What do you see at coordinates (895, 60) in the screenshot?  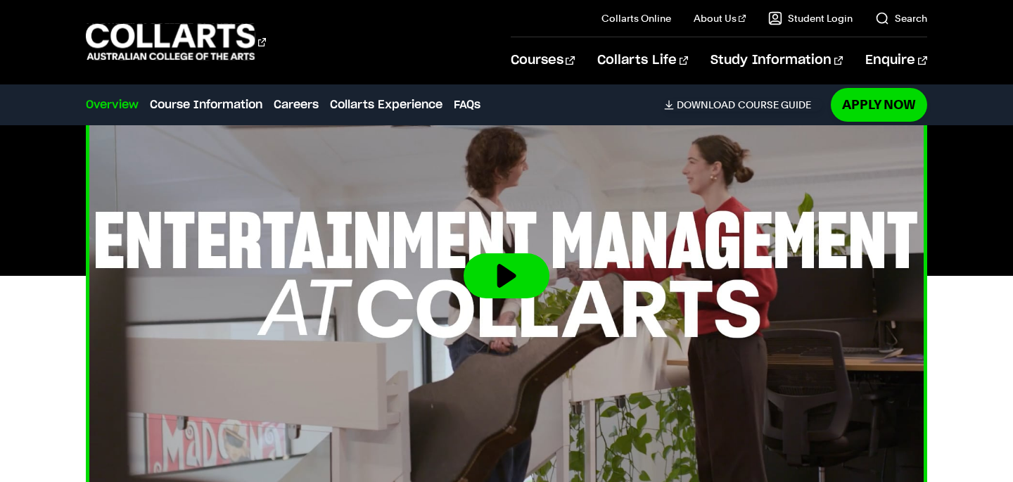 I see `a: Enquire` at bounding box center [895, 60].